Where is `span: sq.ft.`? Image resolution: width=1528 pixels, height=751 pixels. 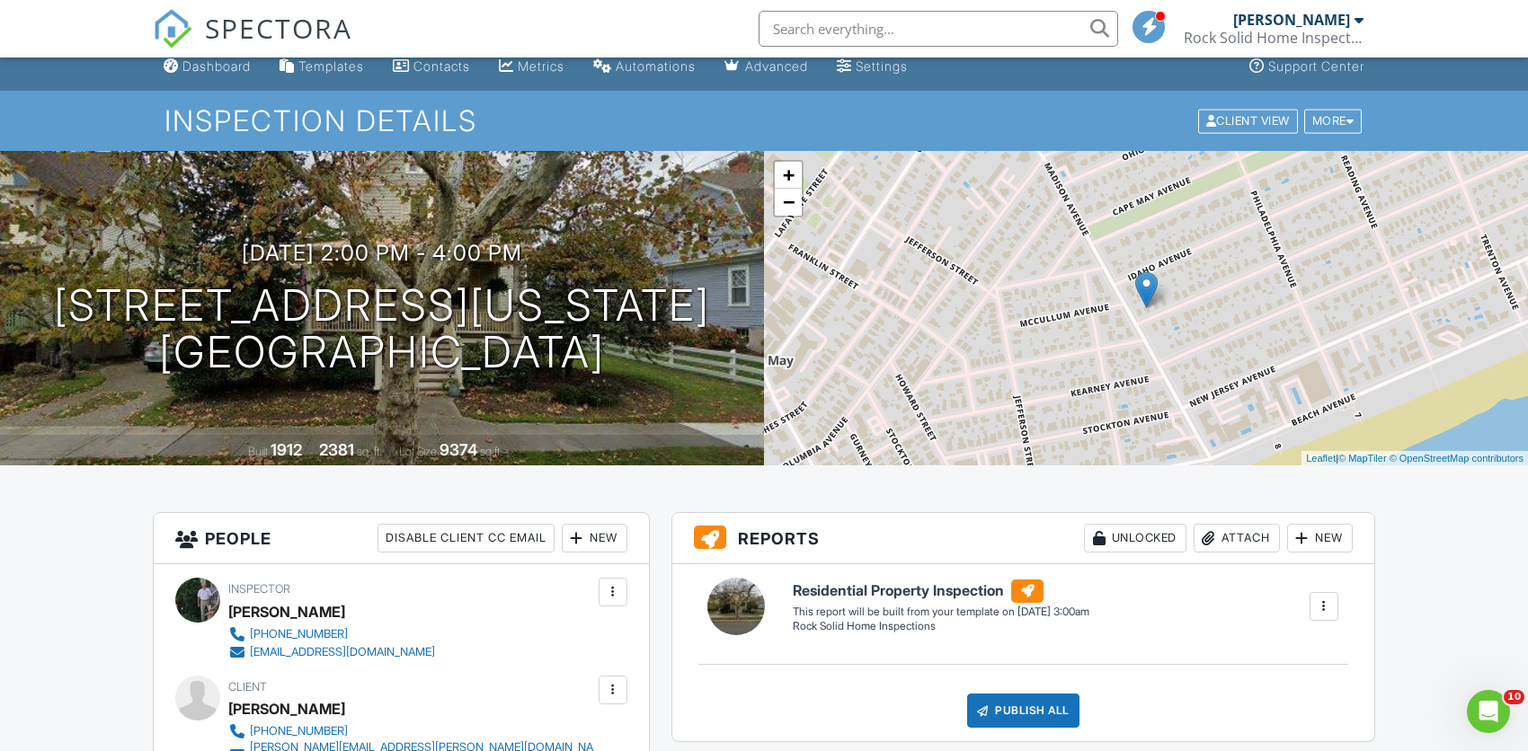 span: sq.ft. is located at coordinates (491, 451).